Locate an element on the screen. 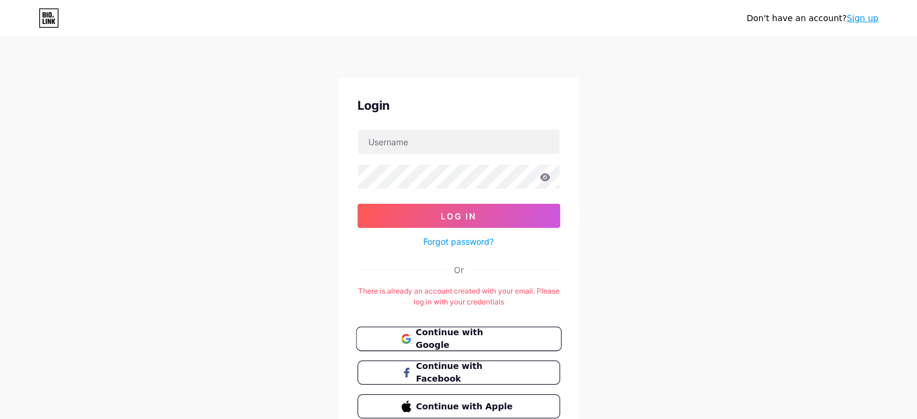 The width and height of the screenshot is (917, 419). input: Username is located at coordinates (459, 142).